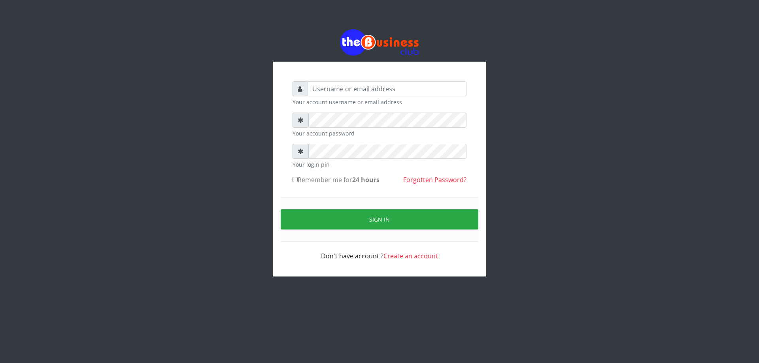  I want to click on small: Your login pin, so click(380, 164).